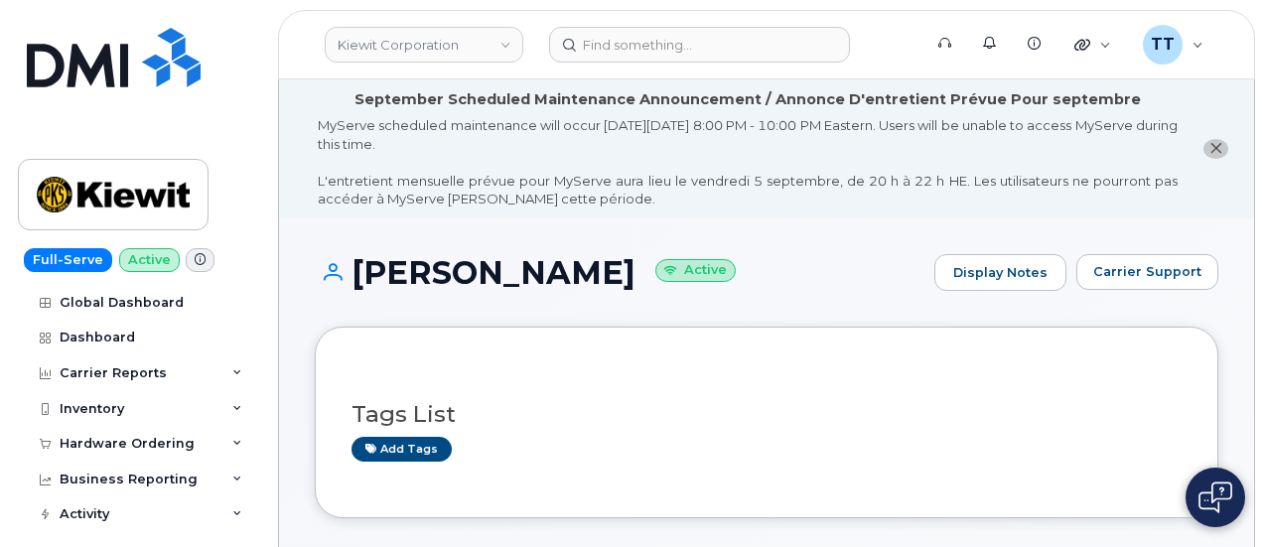 The width and height of the screenshot is (1265, 547). Describe the element at coordinates (767, 414) in the screenshot. I see `h3: Tags List` at that location.